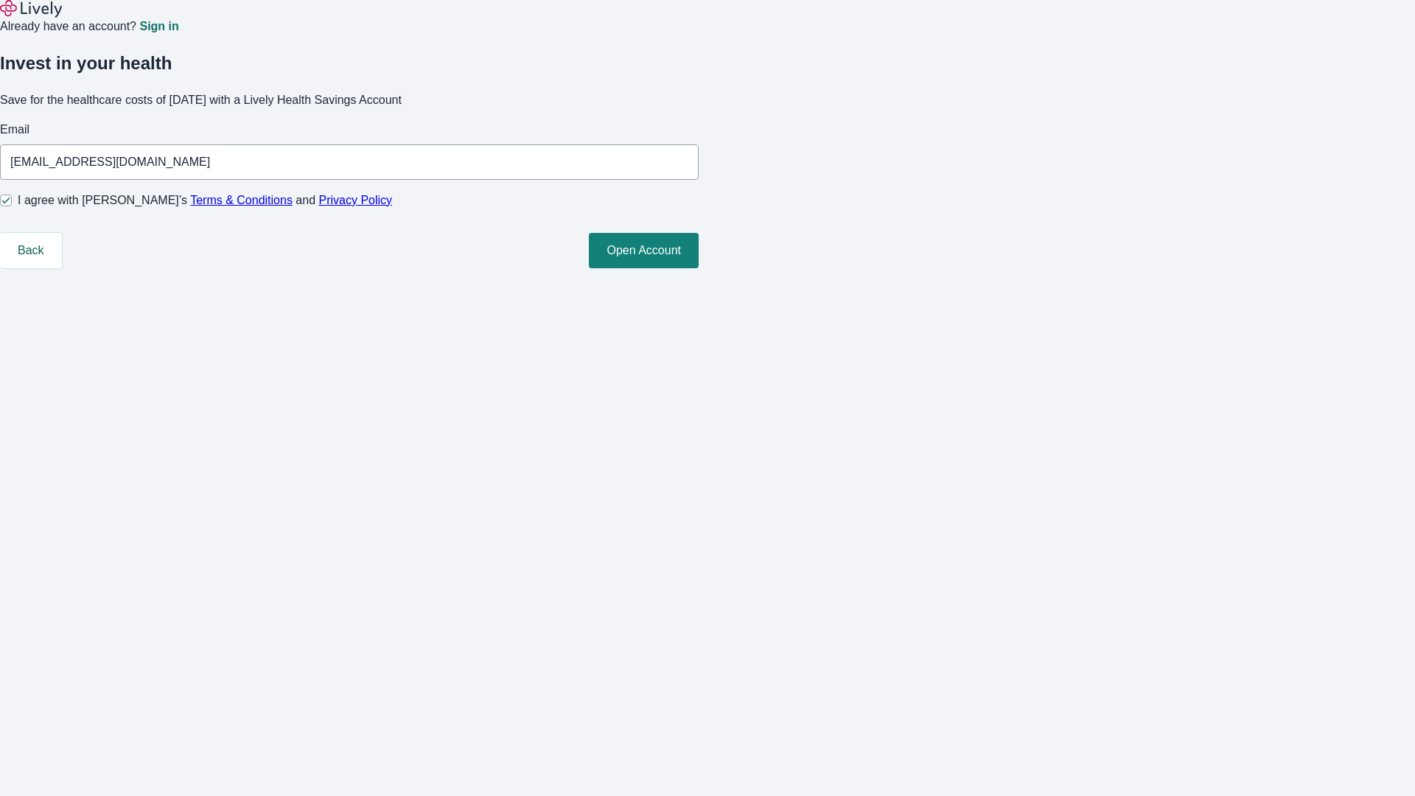 This screenshot has width=1415, height=796. What do you see at coordinates (158, 27) in the screenshot?
I see `div: Sign in` at bounding box center [158, 27].